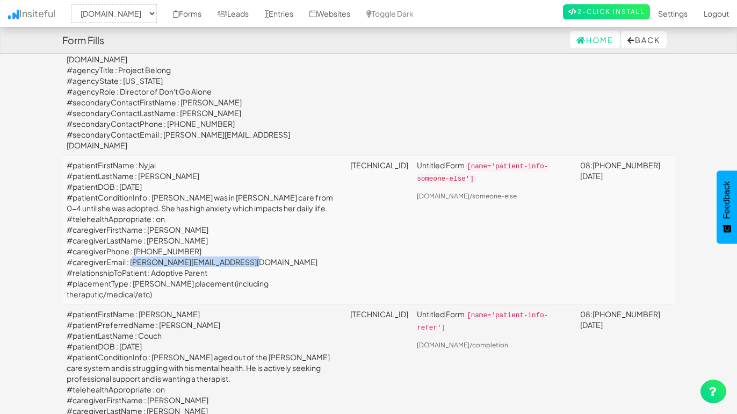  Describe the element at coordinates (83, 40) in the screenshot. I see `h4: Form Fills` at that location.